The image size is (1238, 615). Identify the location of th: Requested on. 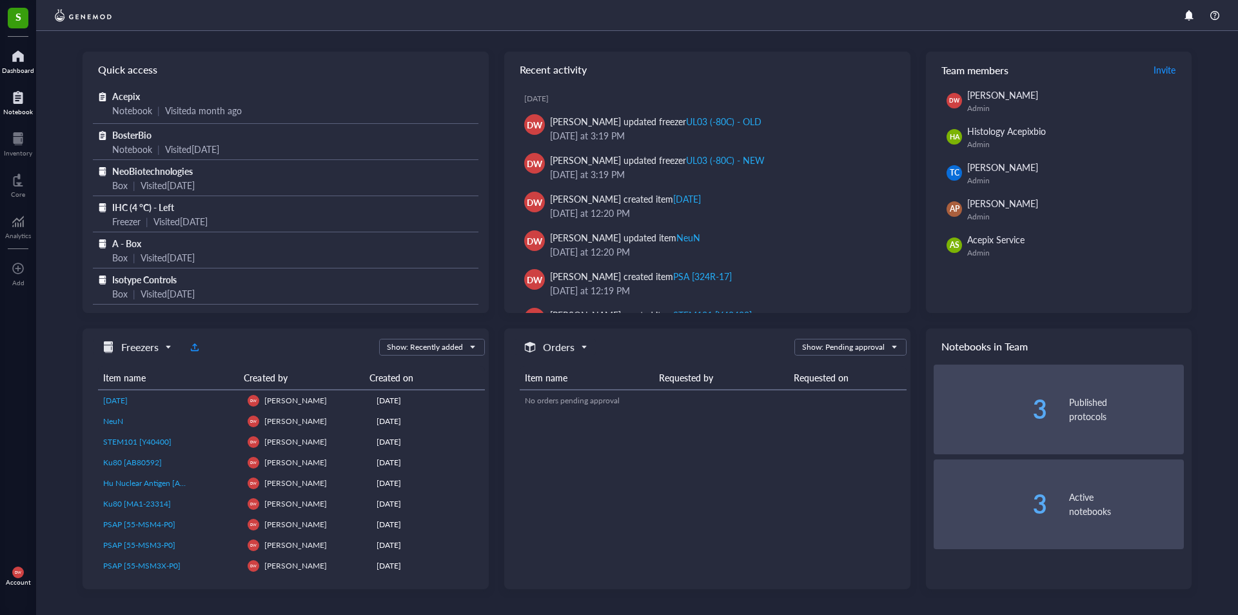
(848, 377).